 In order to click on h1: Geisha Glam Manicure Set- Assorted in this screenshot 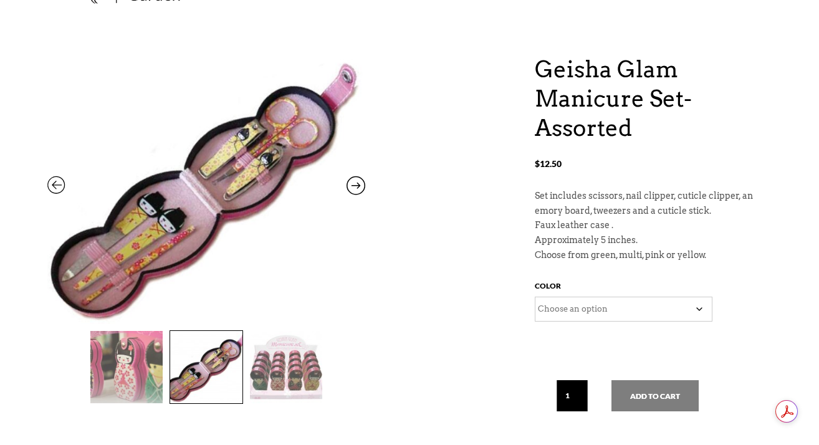, I will do `click(653, 98)`.